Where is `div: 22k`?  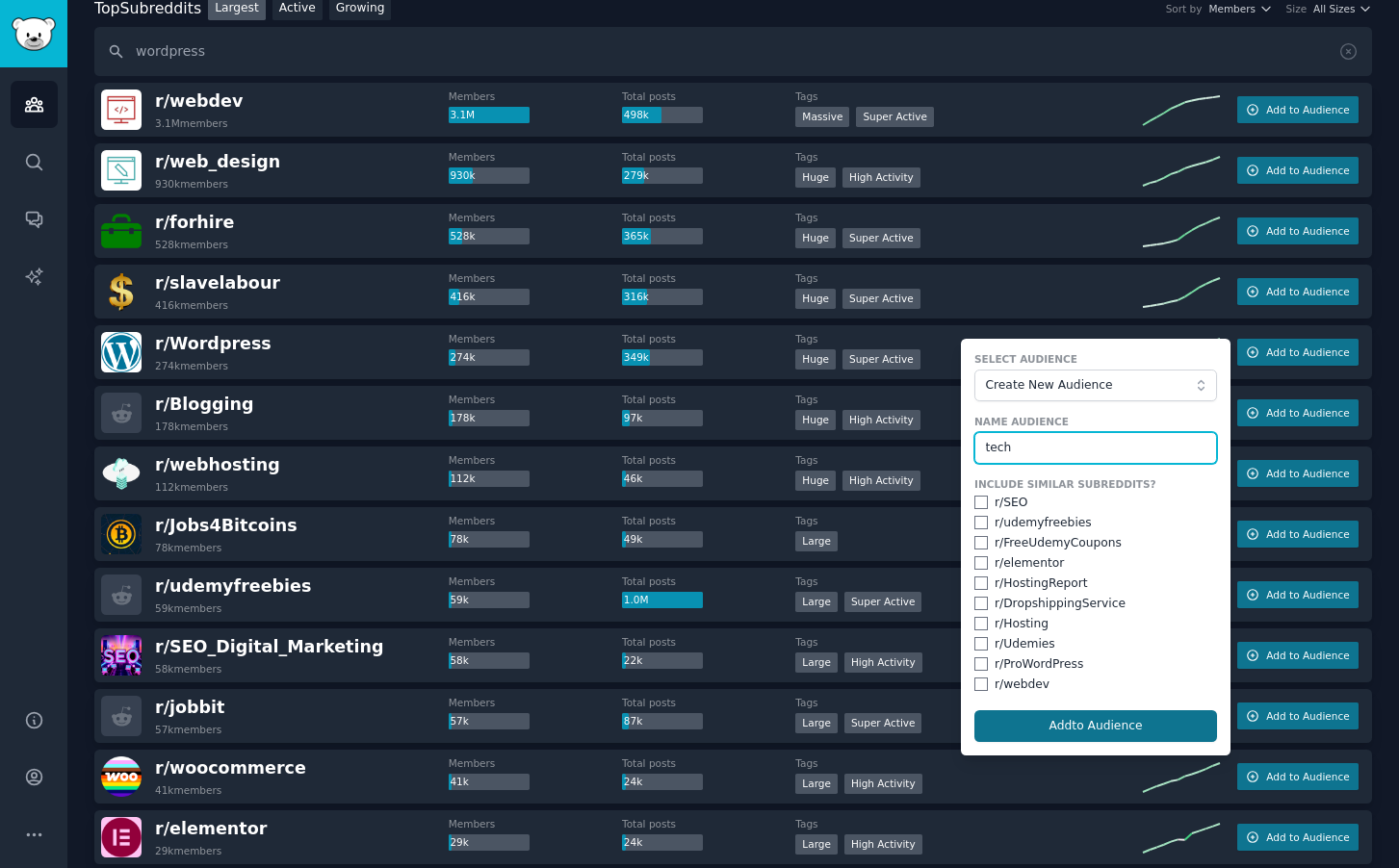
div: 22k is located at coordinates (663, 662).